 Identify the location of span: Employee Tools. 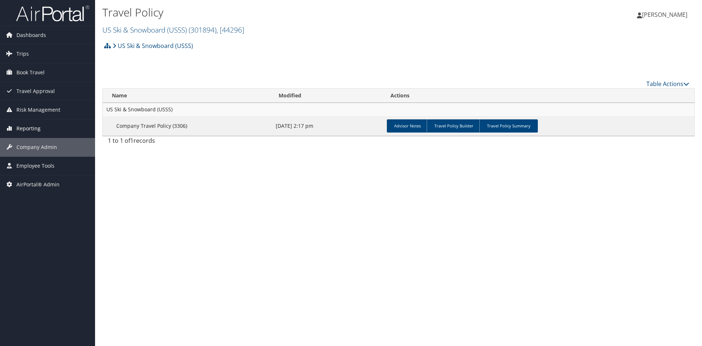
(35, 166).